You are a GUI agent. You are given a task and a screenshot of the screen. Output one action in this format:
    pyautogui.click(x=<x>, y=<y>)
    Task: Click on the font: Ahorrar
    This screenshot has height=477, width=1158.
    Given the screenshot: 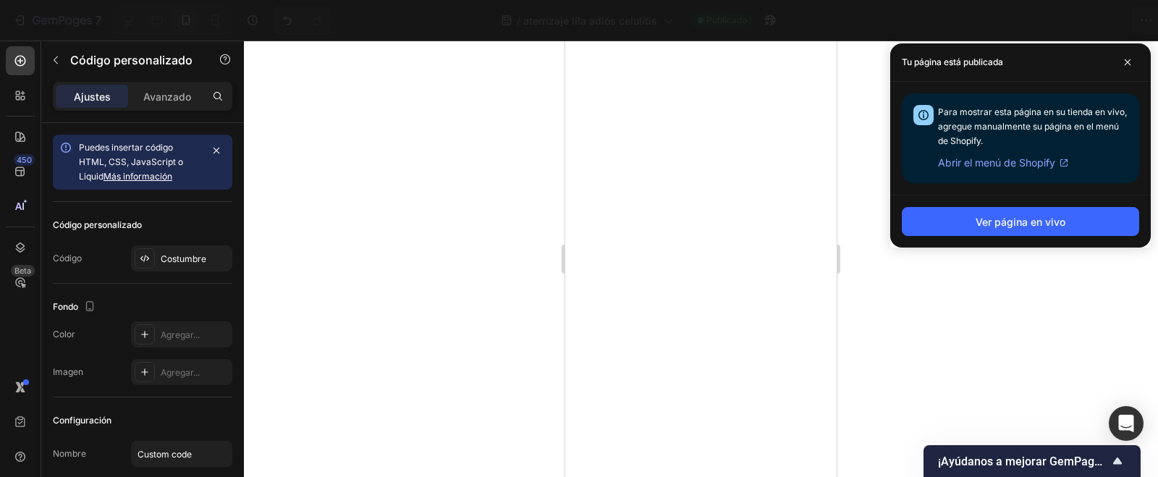 What is the action you would take?
    pyautogui.click(x=1028, y=20)
    